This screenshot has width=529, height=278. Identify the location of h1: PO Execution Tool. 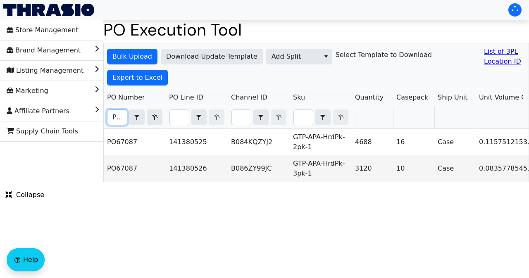
(316, 30).